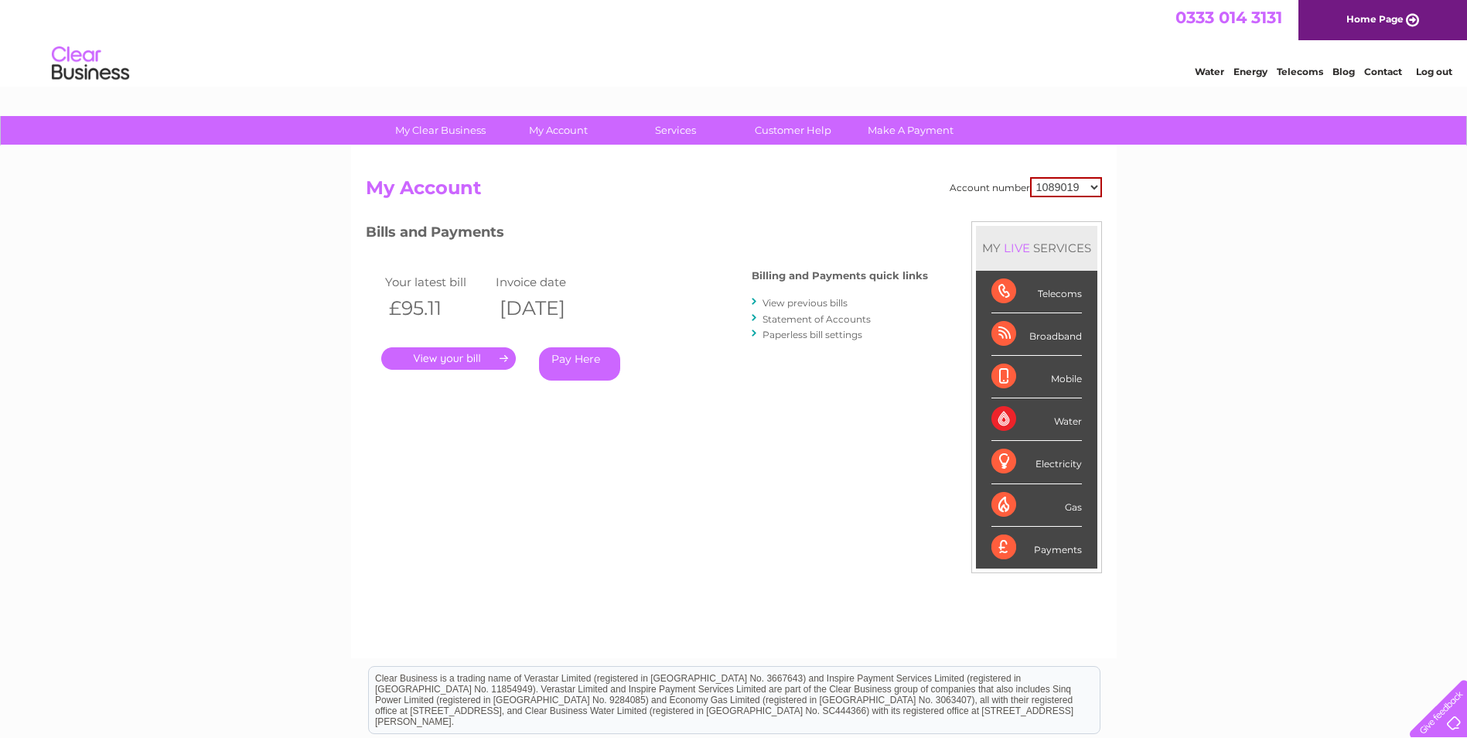 Image resolution: width=1467 pixels, height=738 pixels. What do you see at coordinates (805, 302) in the screenshot?
I see `a: View previous bills` at bounding box center [805, 302].